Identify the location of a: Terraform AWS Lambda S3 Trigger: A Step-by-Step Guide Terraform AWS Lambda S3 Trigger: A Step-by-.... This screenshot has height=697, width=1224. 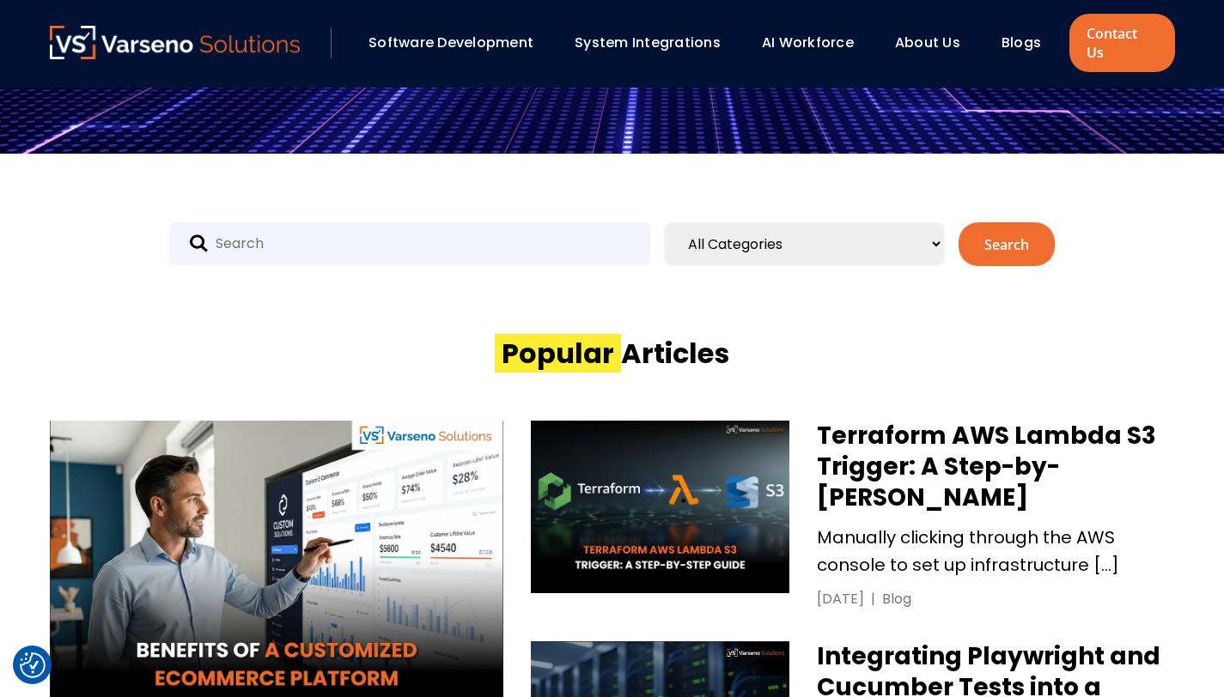
(853, 517).